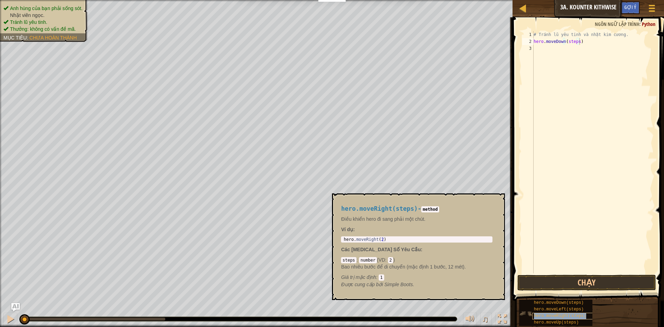  Describe the element at coordinates (417, 219) in the screenshot. I see `p: Điều khiển hero đi sang phải một chút.` at that location.